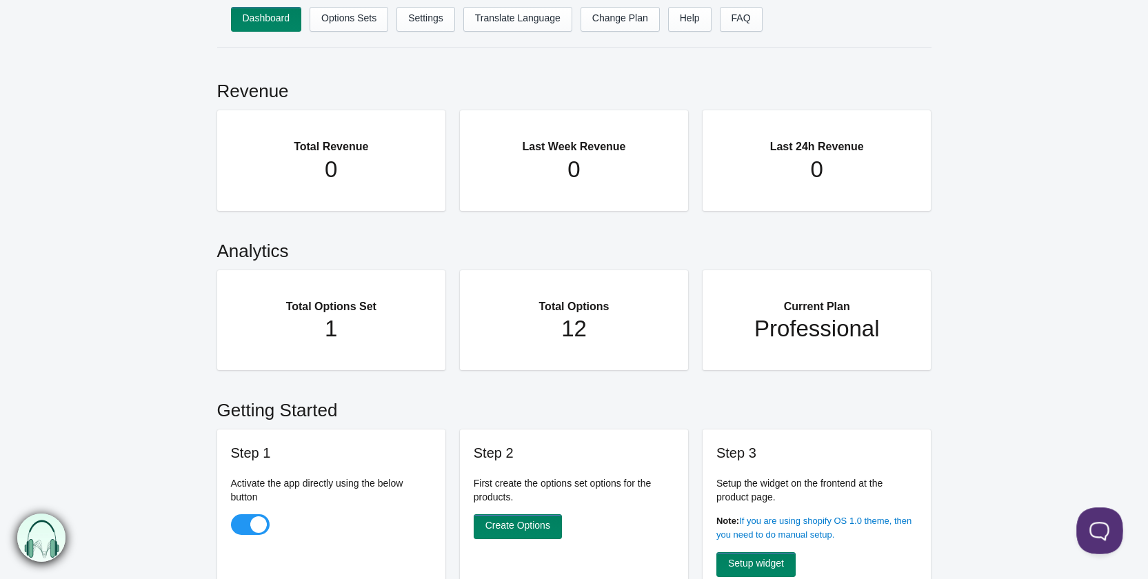 The width and height of the screenshot is (1148, 579). Describe the element at coordinates (817, 329) in the screenshot. I see `h1: Professional` at that location.